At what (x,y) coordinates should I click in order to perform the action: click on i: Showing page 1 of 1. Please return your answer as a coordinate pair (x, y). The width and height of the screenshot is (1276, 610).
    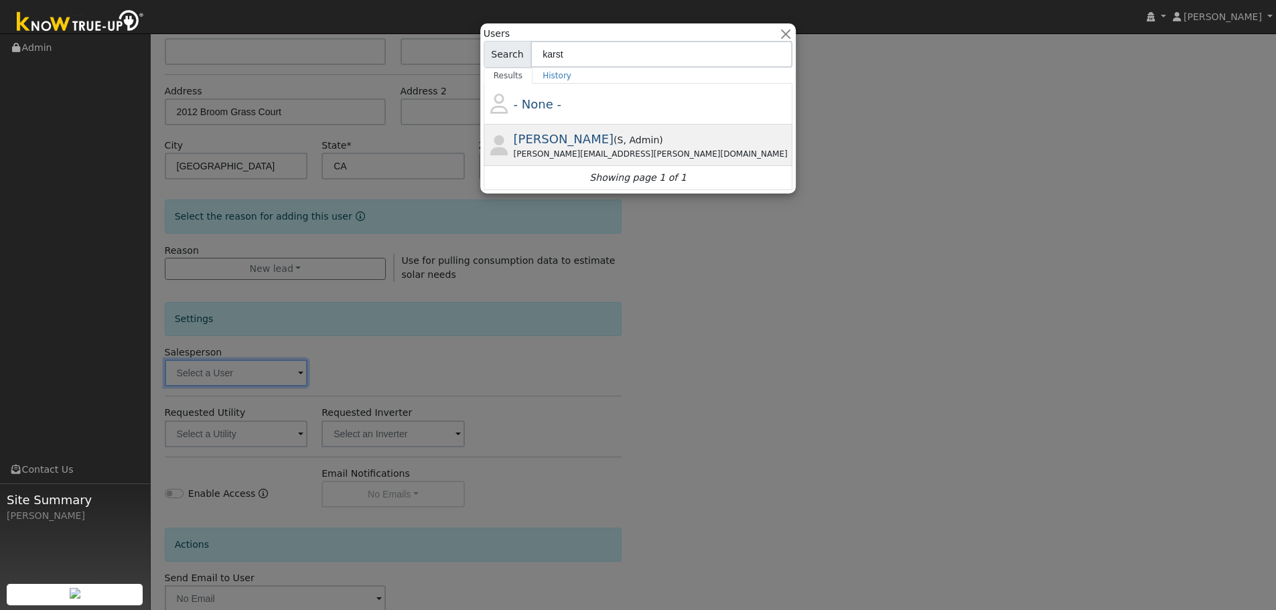
    Looking at the image, I should click on (638, 178).